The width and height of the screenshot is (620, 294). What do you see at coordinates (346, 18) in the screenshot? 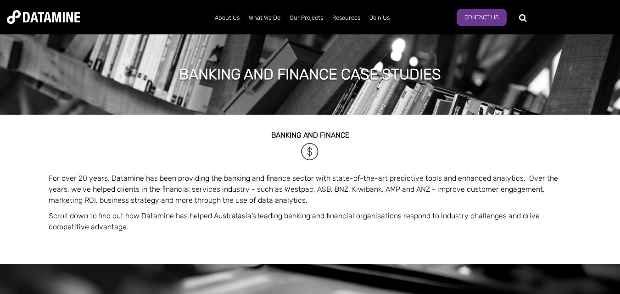
I see `a: Resources` at bounding box center [346, 18].